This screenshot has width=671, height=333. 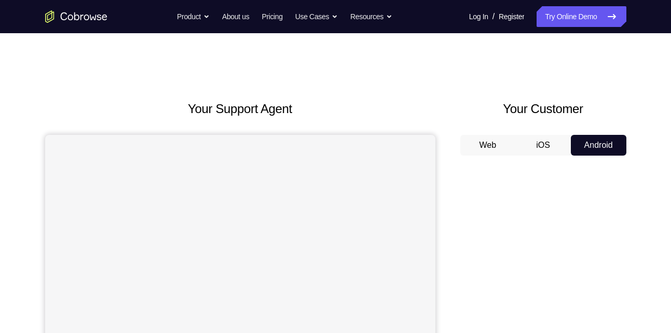 What do you see at coordinates (76, 17) in the screenshot?
I see `a: Go to the home page` at bounding box center [76, 17].